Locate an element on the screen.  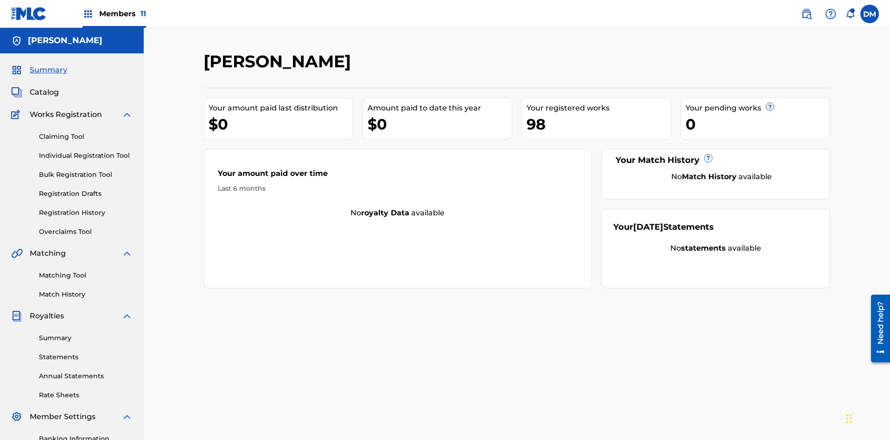
a: Public Search is located at coordinates (807, 14).